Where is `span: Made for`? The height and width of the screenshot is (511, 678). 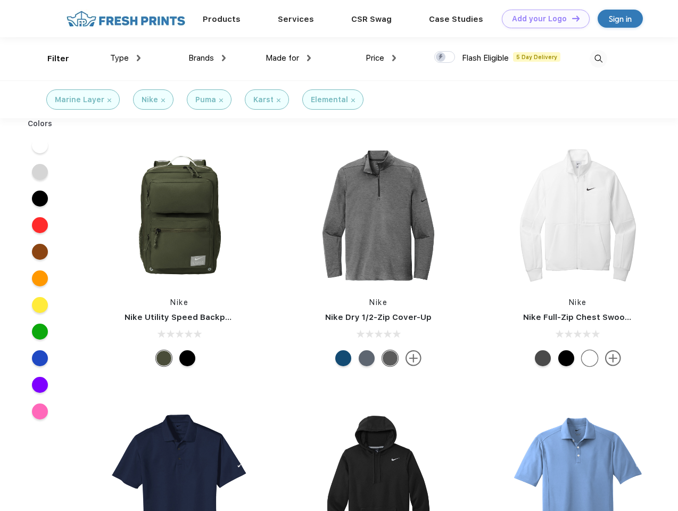
span: Made for is located at coordinates (282, 58).